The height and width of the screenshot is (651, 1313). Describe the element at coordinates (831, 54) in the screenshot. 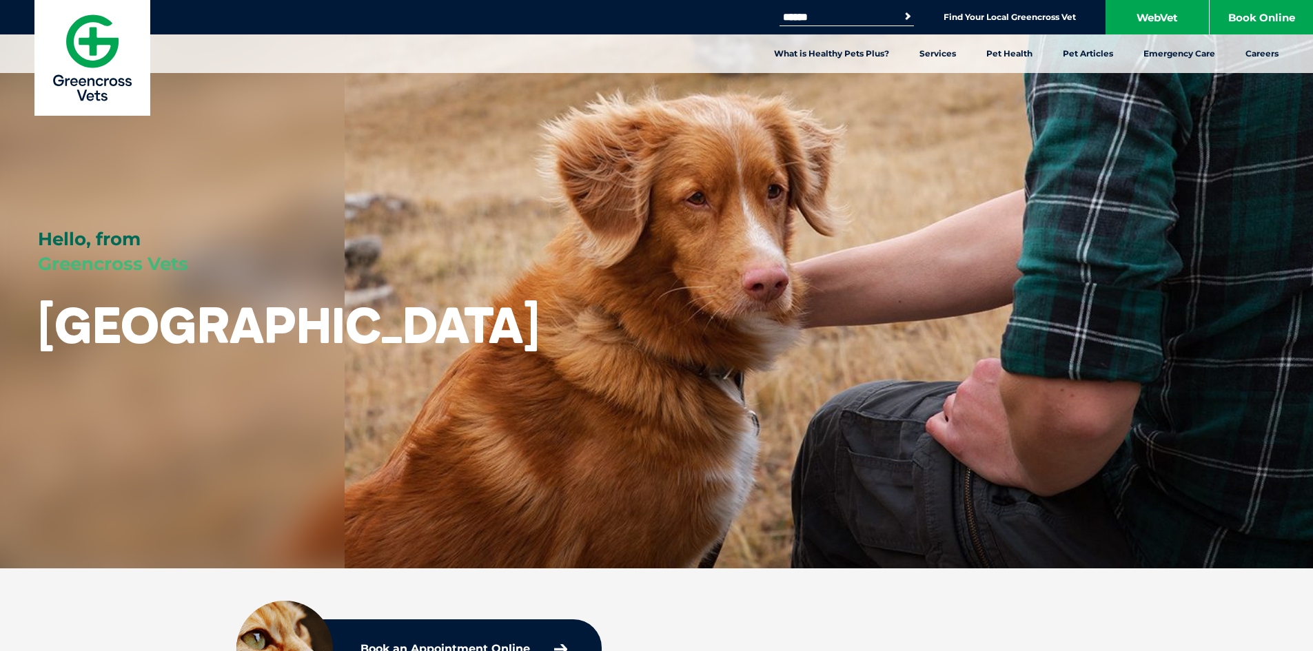

I see `a: What is Healthy Pets Plus?` at that location.